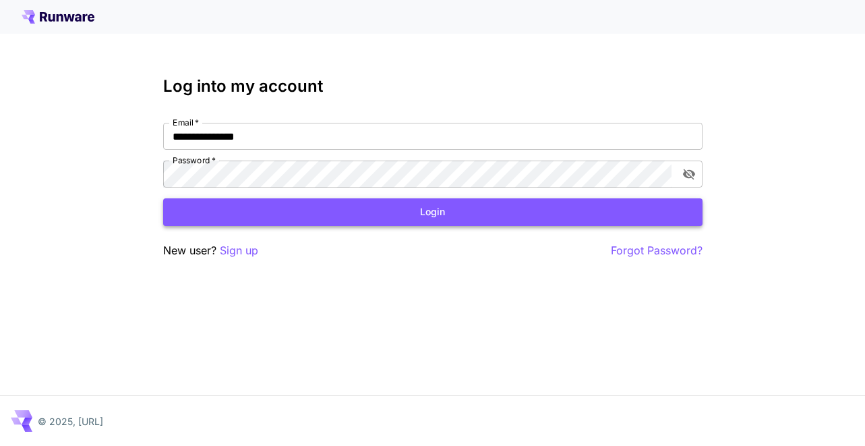  What do you see at coordinates (689, 174) in the screenshot?
I see `button: toggle password visibility` at bounding box center [689, 174].